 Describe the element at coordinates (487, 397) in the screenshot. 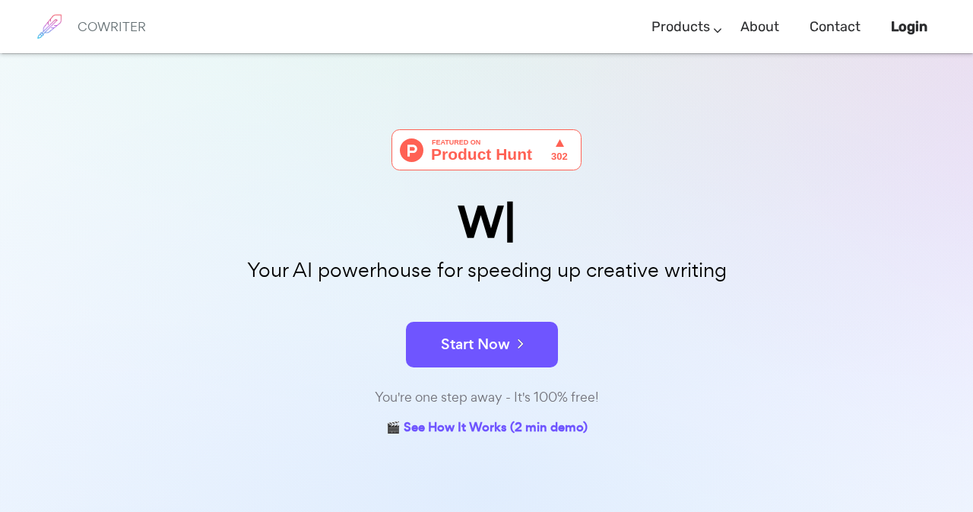

I see `div: You're one step away - It's 100% free!` at that location.